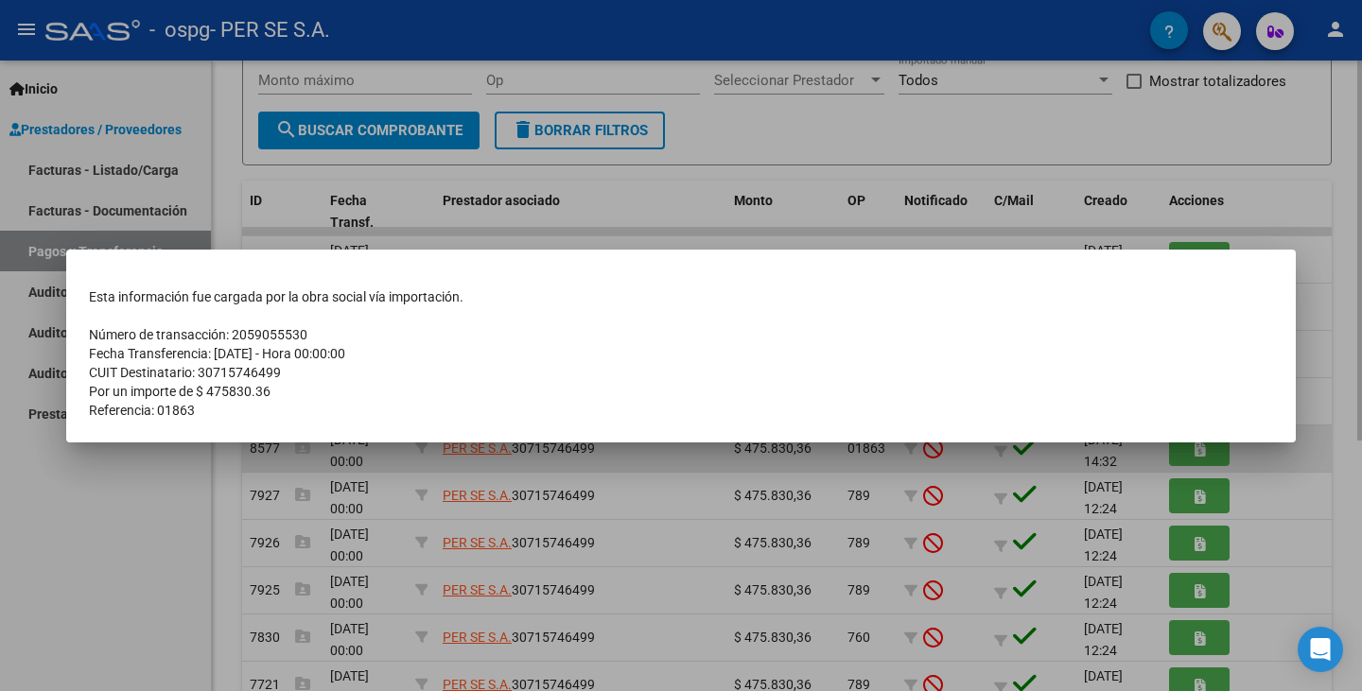  What do you see at coordinates (681, 373) in the screenshot?
I see `td: CUIT Destinatario: 30715746499` at bounding box center [681, 373].